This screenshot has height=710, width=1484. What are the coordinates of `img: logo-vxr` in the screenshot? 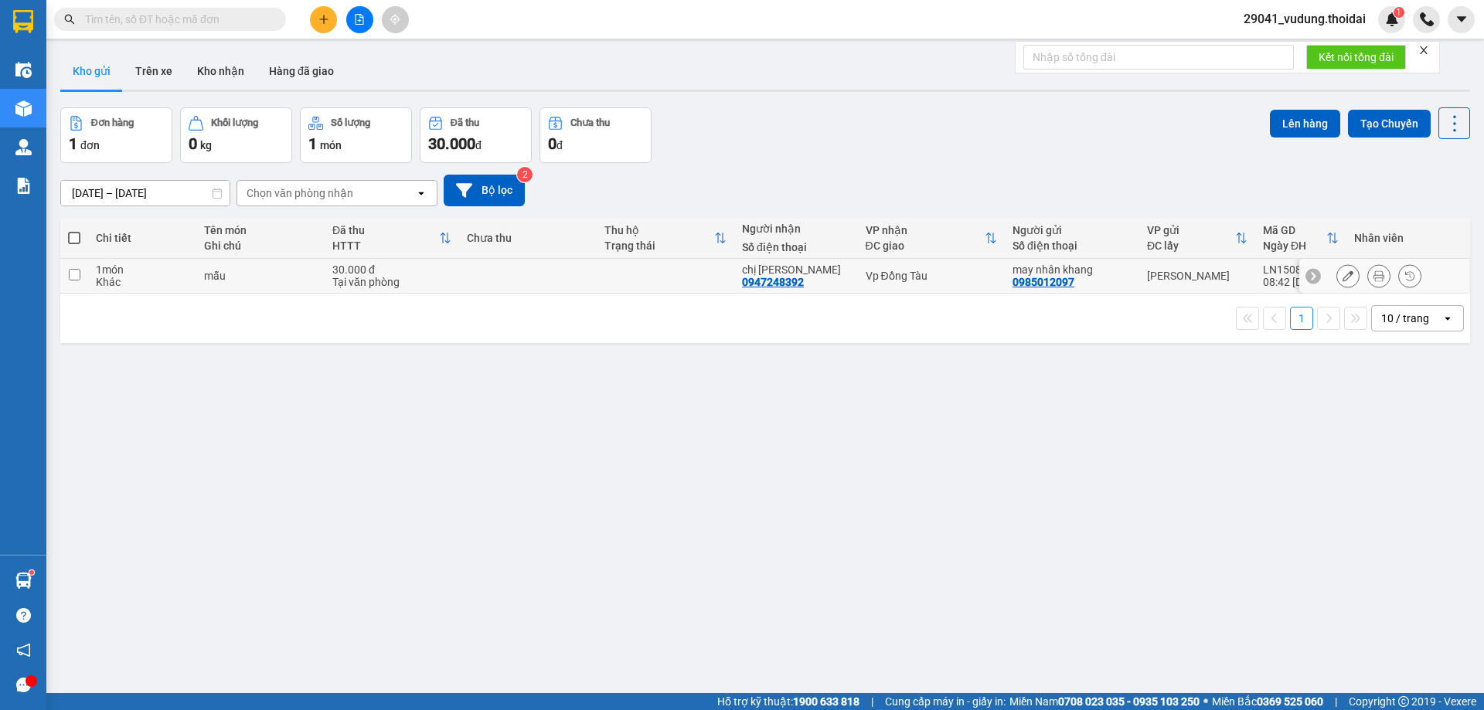 It's located at (23, 22).